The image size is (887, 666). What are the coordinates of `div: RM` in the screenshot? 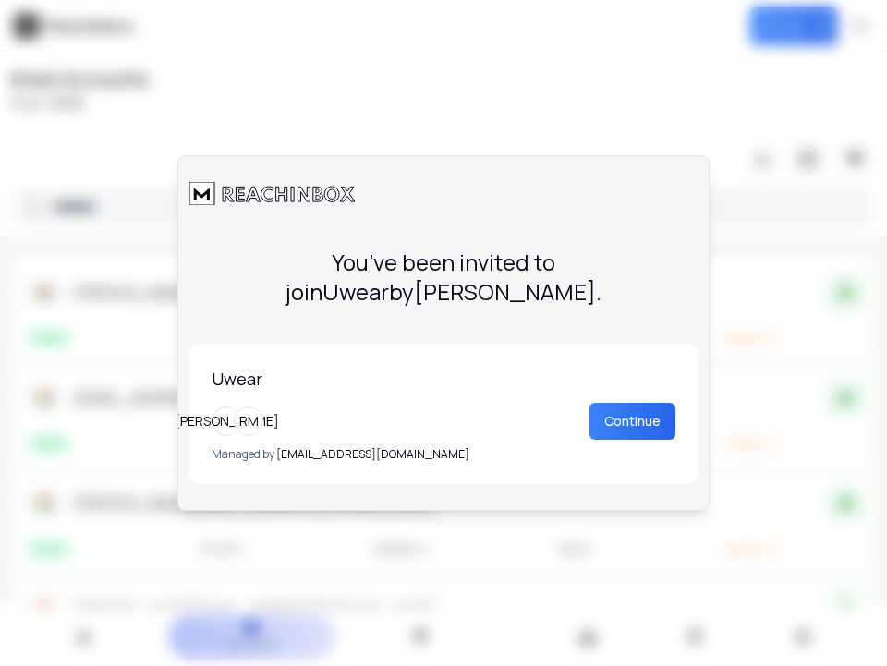 It's located at (249, 421).